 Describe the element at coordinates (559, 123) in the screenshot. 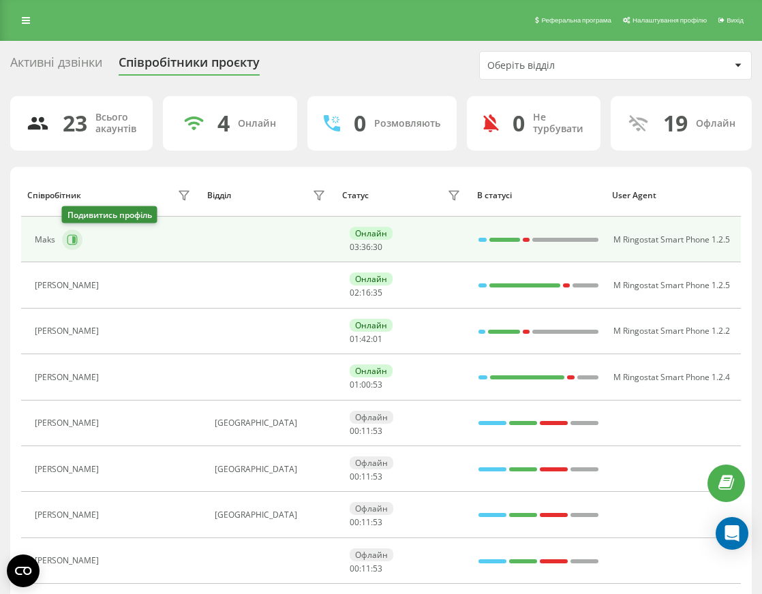

I see `div: Не турбувати` at that location.